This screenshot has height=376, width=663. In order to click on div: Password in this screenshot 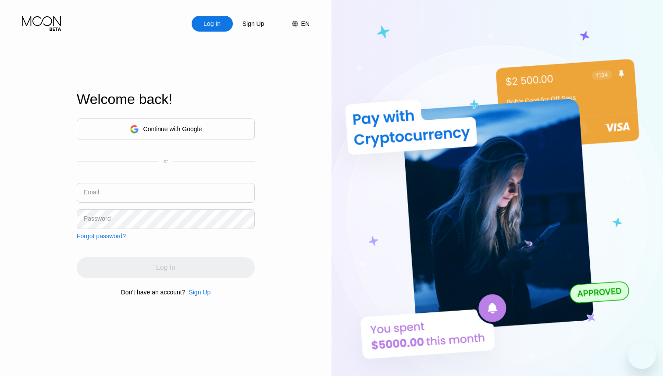, I will do `click(97, 219)`.